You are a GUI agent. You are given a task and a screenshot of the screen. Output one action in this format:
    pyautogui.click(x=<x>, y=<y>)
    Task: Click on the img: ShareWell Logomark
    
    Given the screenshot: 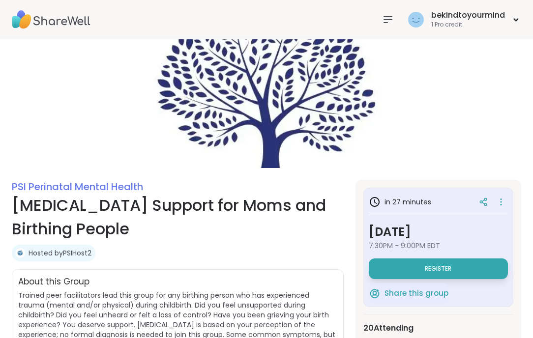 What is the action you would take?
    pyautogui.click(x=375, y=294)
    